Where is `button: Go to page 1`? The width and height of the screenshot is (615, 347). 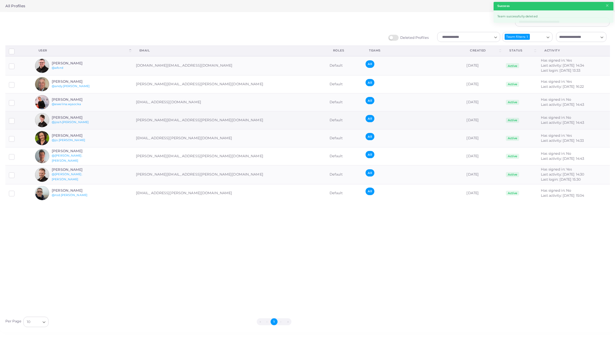
button: Go to page 1 is located at coordinates (274, 322).